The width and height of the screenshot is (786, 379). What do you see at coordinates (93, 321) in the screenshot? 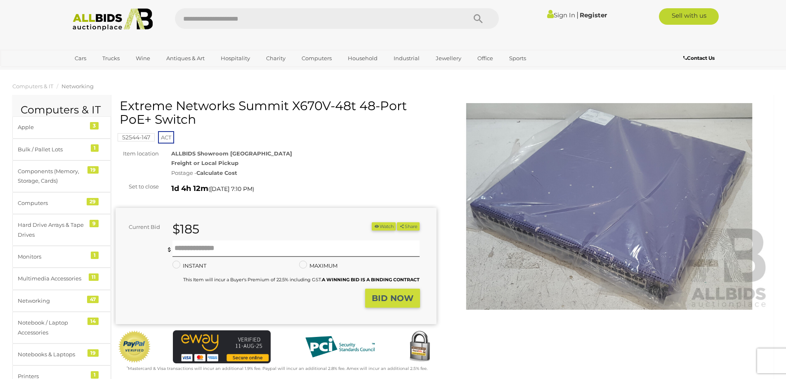
I see `div: 14` at bounding box center [93, 321].